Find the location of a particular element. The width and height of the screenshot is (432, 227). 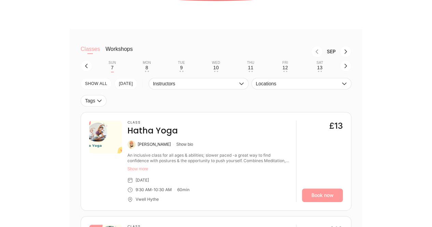

div: Fri is located at coordinates (285, 63).